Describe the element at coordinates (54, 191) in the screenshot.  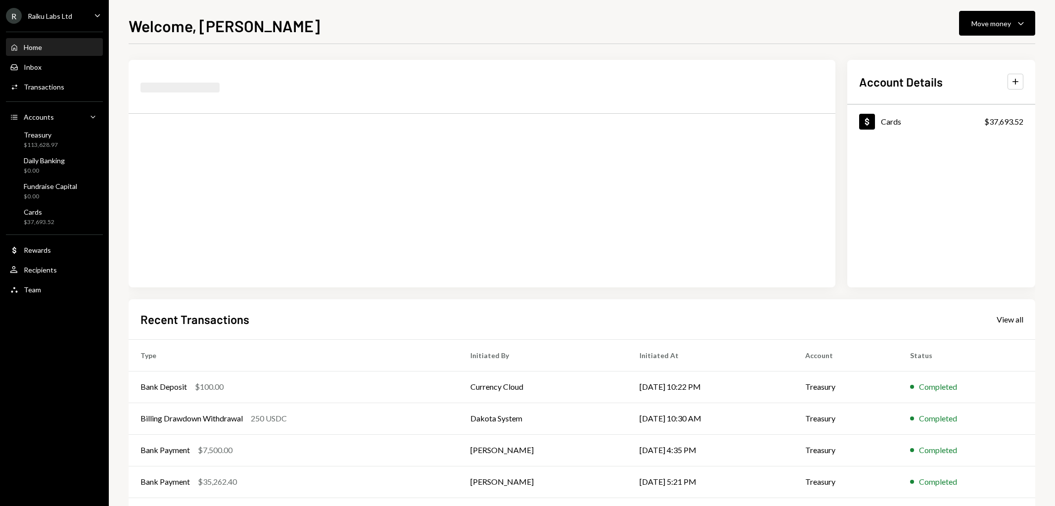
I see `a: Fundraise Capital$0.00` at that location.